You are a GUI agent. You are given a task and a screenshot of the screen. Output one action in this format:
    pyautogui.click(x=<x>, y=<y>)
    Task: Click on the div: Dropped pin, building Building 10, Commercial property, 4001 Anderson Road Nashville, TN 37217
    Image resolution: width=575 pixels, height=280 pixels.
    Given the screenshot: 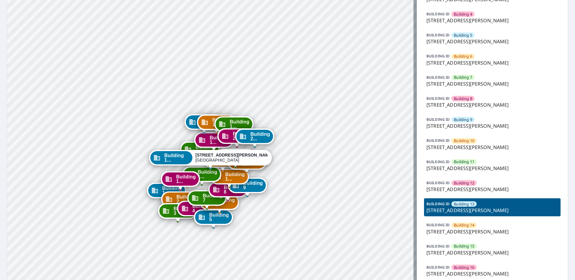 What is the action you would take?
    pyautogui.click(x=229, y=178)
    